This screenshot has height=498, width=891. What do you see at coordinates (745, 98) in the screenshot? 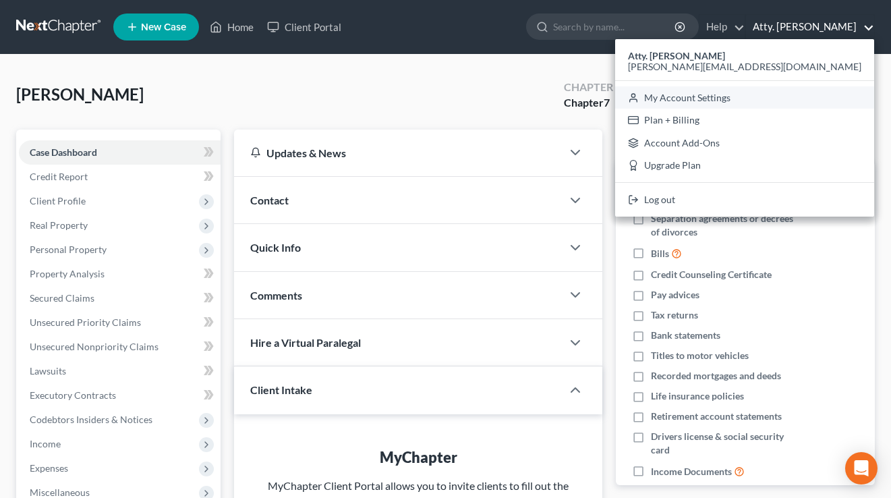
I see `a: My Account Settings` at bounding box center [745, 98].